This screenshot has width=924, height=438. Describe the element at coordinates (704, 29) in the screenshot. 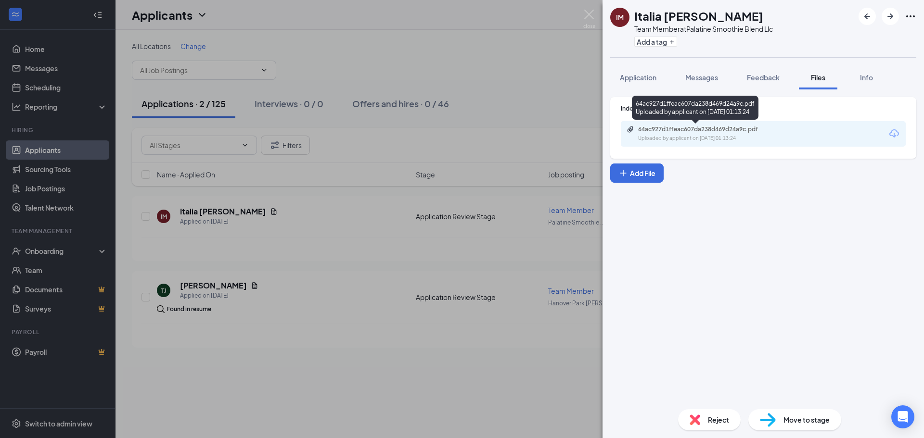

I see `div: Team Member at Palatine Smoothie Blend Llc` at that location.